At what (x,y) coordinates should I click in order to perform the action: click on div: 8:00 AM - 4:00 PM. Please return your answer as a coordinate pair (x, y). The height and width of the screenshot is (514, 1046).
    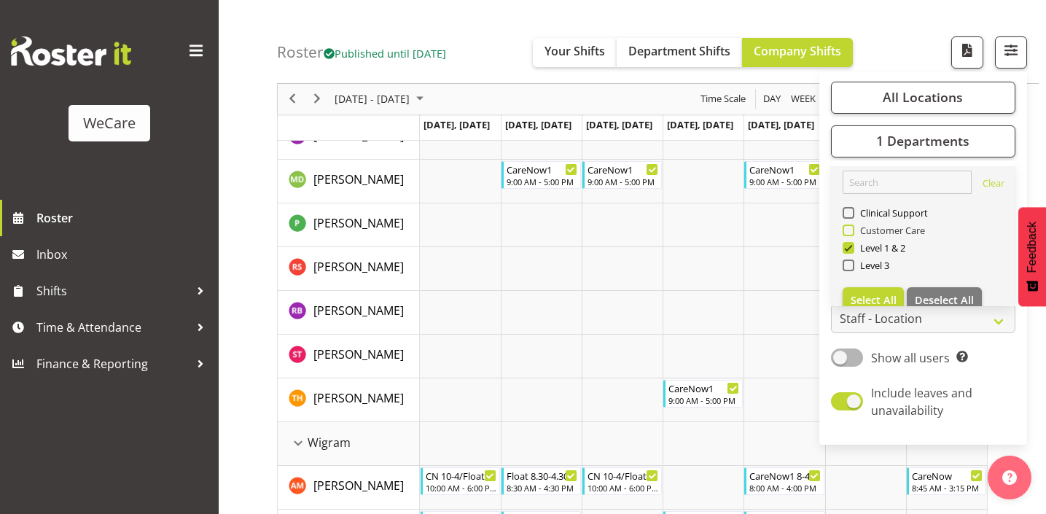
    Looking at the image, I should click on (784, 488).